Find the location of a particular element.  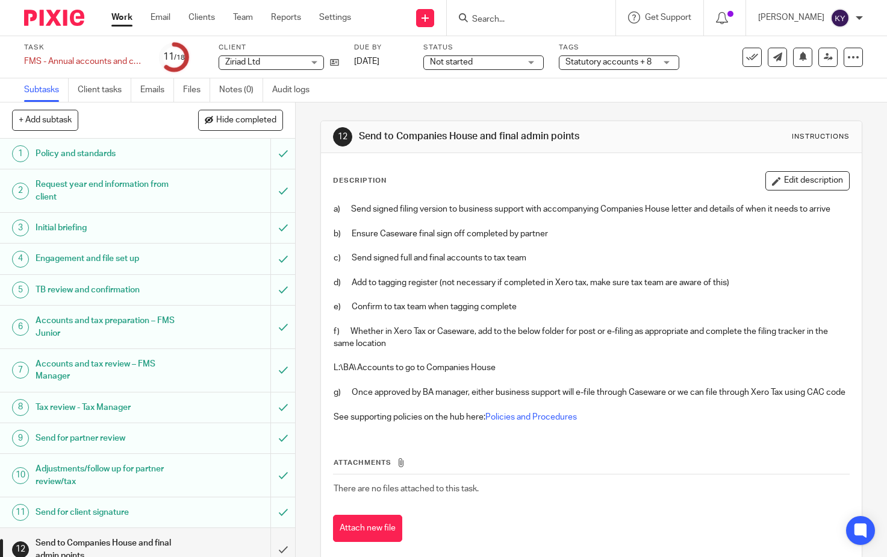

h1: TB review and confirmation is located at coordinates (110, 290).